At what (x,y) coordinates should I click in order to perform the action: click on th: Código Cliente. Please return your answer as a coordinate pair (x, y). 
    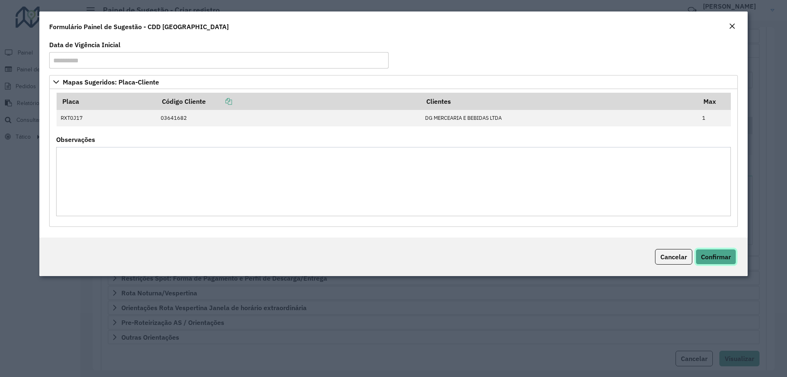
    Looking at the image, I should click on (288, 101).